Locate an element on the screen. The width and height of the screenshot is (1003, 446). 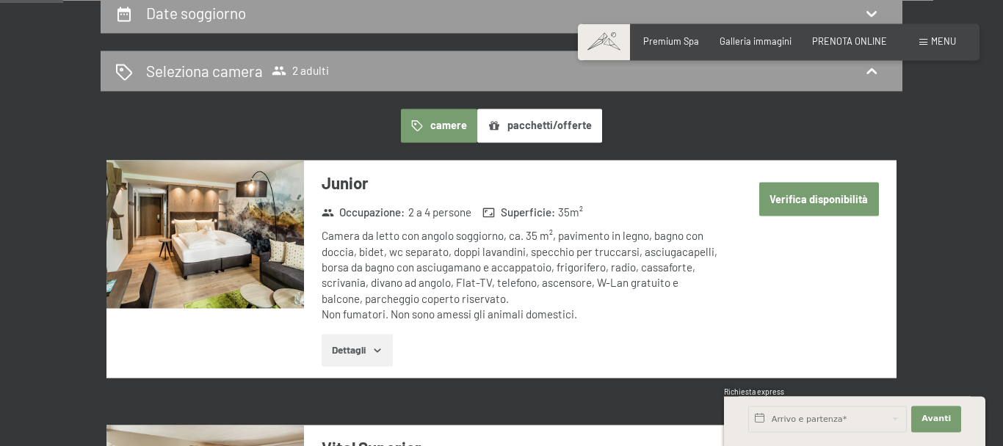
strong: Superficie : is located at coordinates (518, 212).